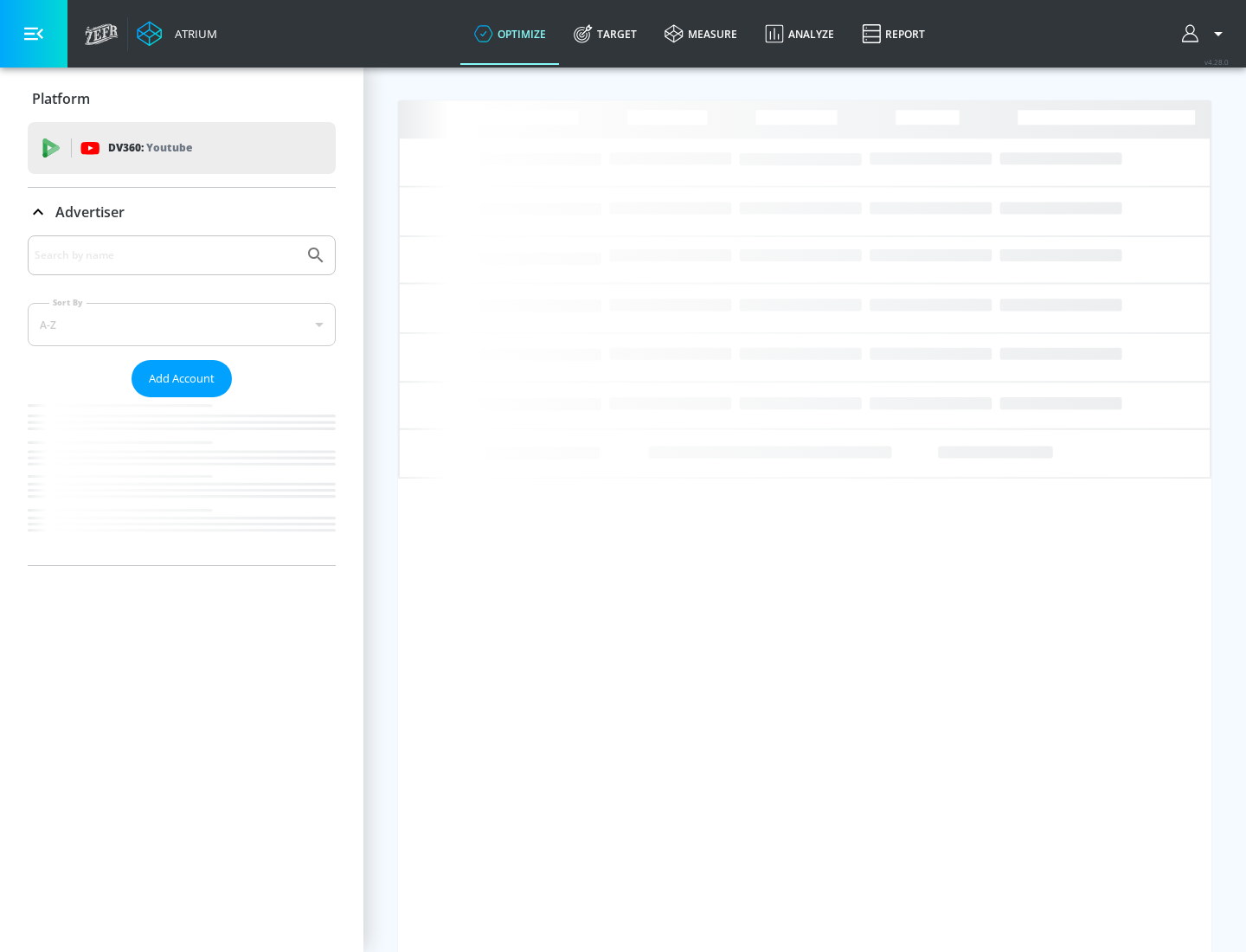  What do you see at coordinates (604, 34) in the screenshot?
I see `a: Target` at bounding box center [604, 34].